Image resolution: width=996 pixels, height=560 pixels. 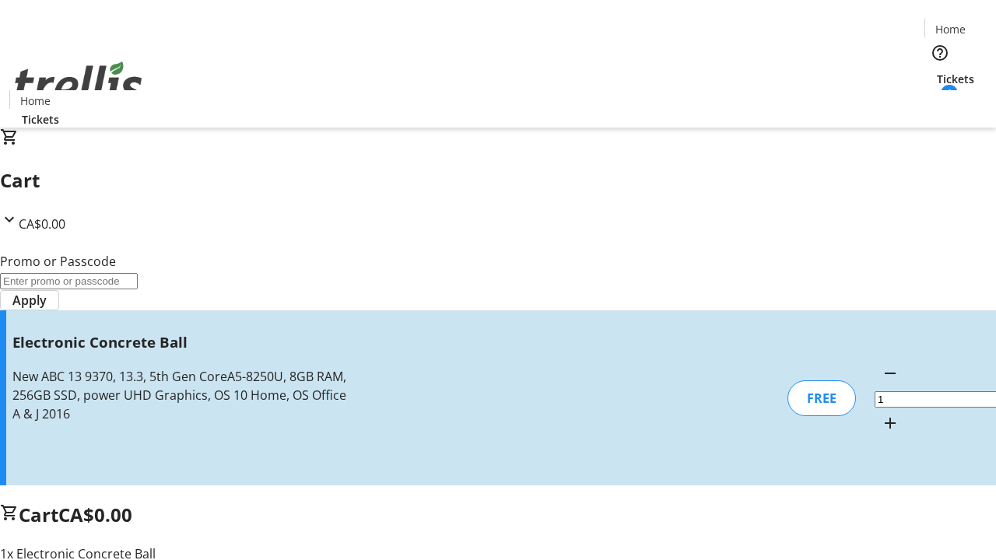 I want to click on div: New ABC 13 9370, 13.3, 5th Gen CoreA5-8250U, 8GB RAM, 256GB SSD, power UHD Graphics, OS 10 Home, ..., so click(x=182, y=395).